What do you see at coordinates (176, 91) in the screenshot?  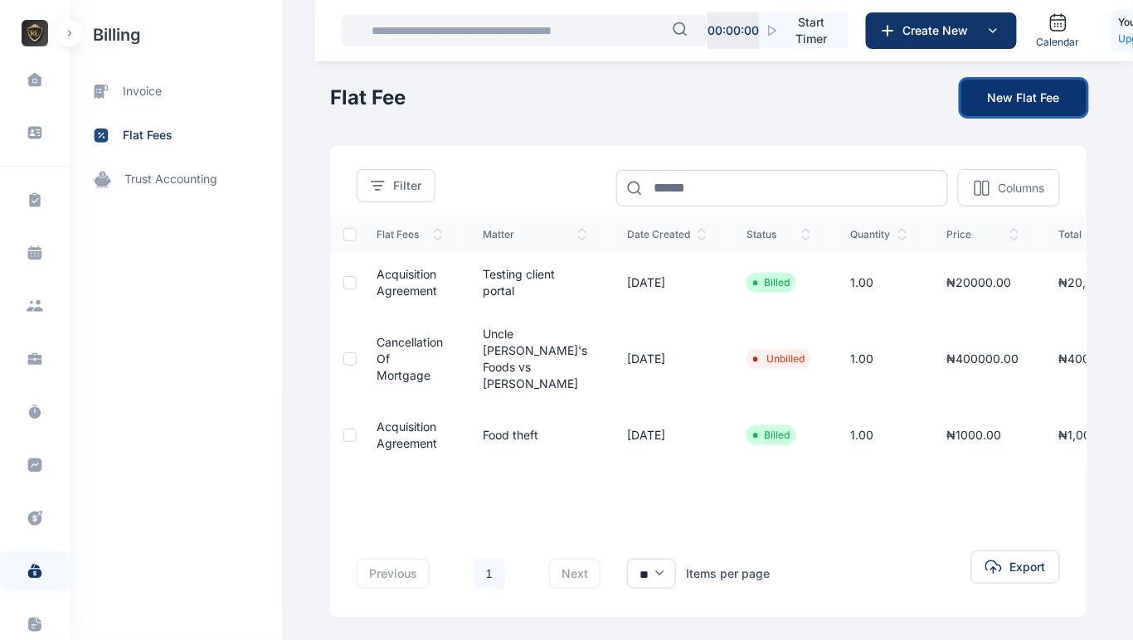 I see `a: invoice` at bounding box center [176, 91].